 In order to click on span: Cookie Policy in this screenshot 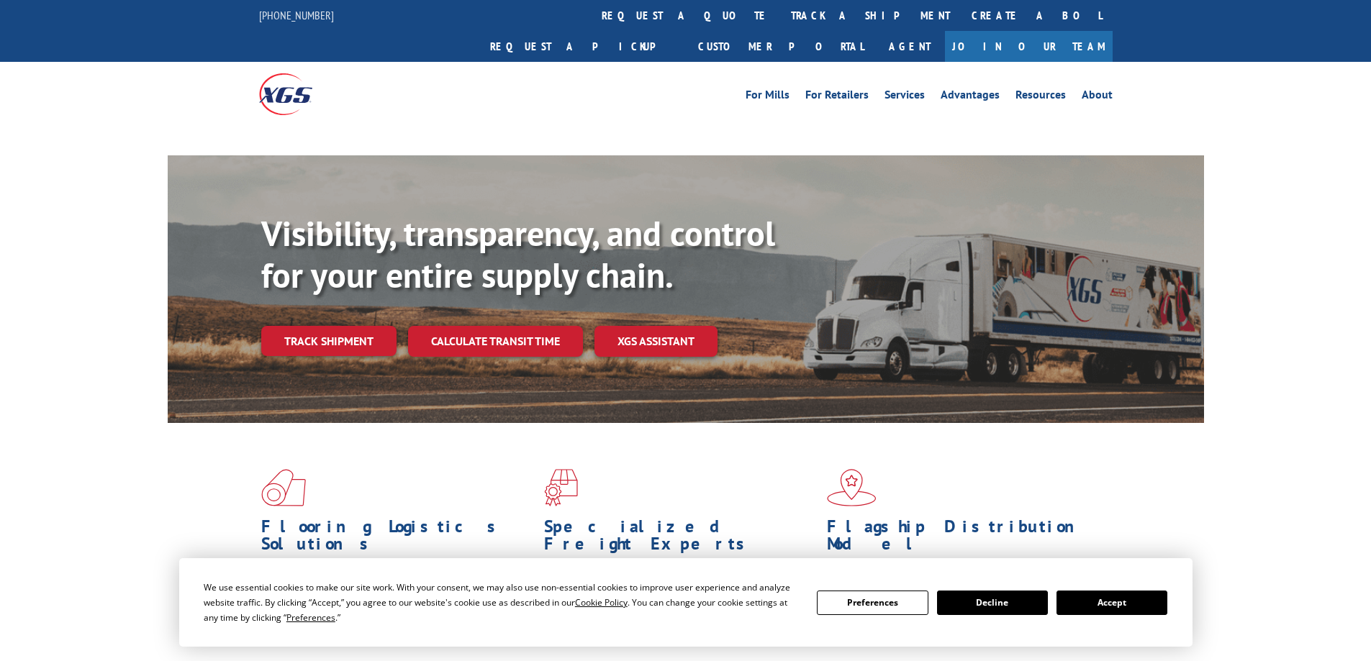, I will do `click(601, 602)`.